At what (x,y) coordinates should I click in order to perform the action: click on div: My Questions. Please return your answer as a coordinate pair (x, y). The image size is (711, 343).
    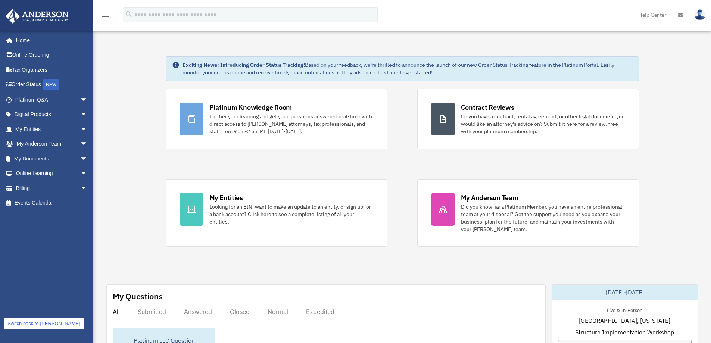
    Looking at the image, I should click on (138, 296).